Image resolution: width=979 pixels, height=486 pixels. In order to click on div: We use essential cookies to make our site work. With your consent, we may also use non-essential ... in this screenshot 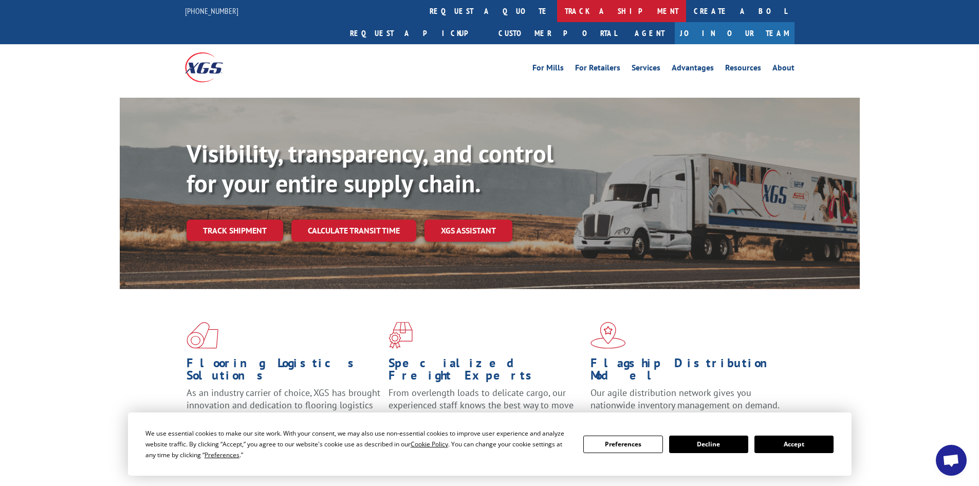, I will do `click(358, 443)`.